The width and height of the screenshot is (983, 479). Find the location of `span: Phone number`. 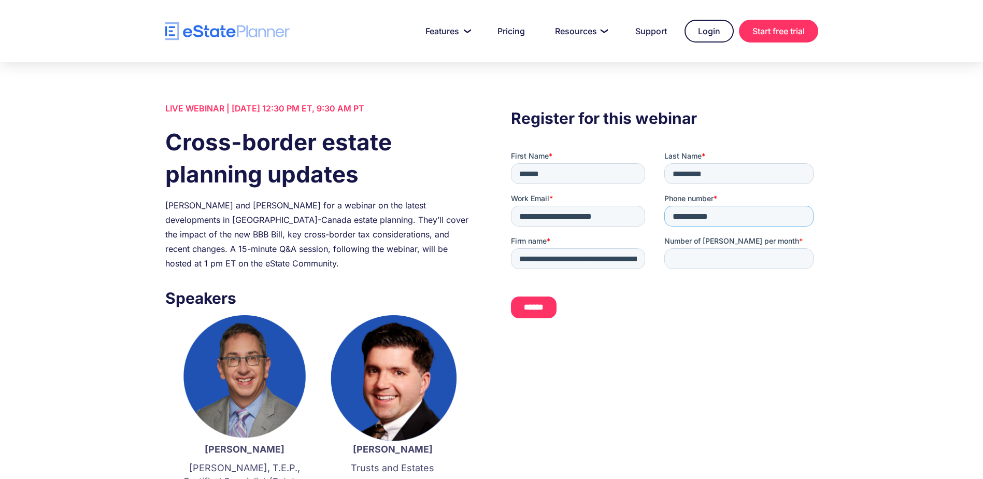

span: Phone number is located at coordinates (178, 47).